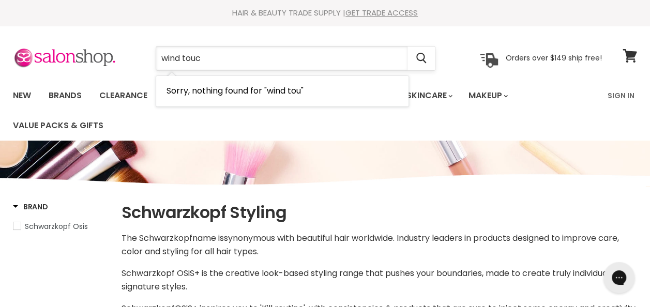  What do you see at coordinates (554, 58) in the screenshot?
I see `p: Orders over $149 ship free!` at bounding box center [554, 58].